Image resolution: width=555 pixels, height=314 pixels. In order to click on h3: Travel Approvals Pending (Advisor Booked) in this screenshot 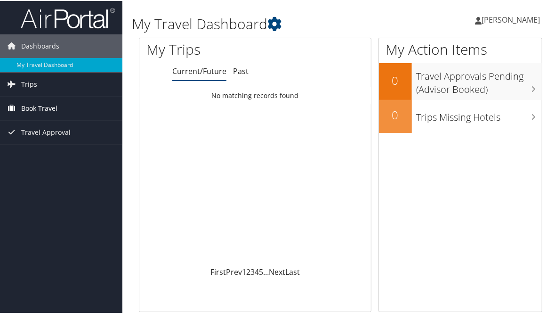, I will do `click(479, 80)`.